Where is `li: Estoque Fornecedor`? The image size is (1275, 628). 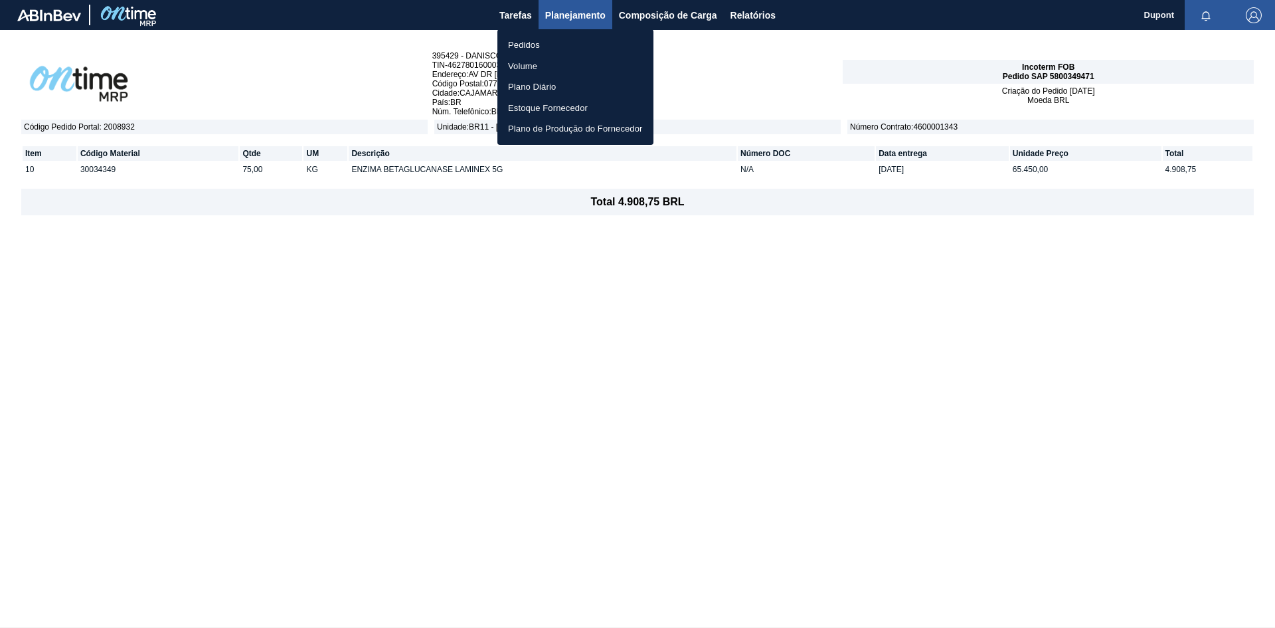 li: Estoque Fornecedor is located at coordinates (575, 108).